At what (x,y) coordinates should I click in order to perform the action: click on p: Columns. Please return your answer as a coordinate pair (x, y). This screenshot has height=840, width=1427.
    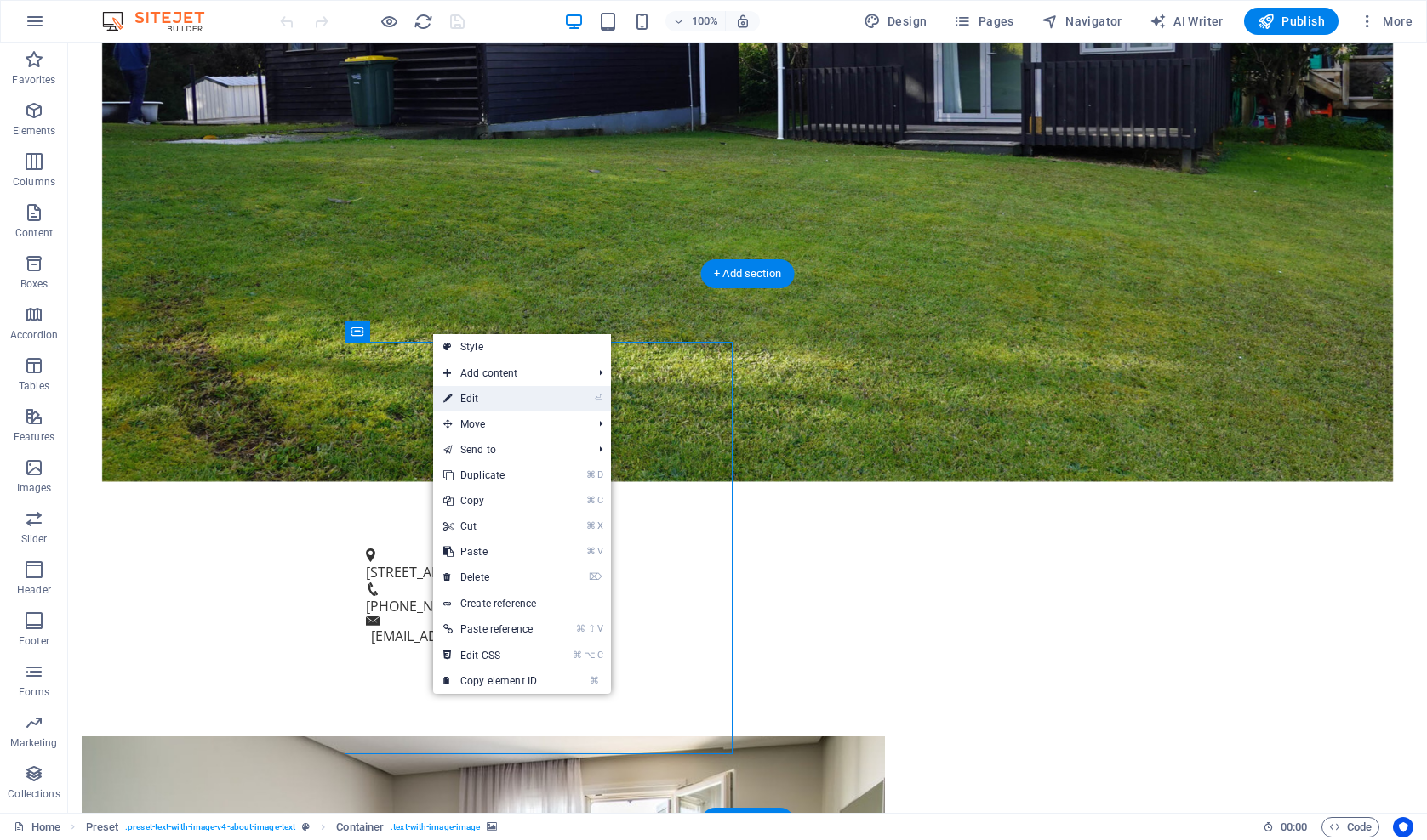
    Looking at the image, I should click on (34, 182).